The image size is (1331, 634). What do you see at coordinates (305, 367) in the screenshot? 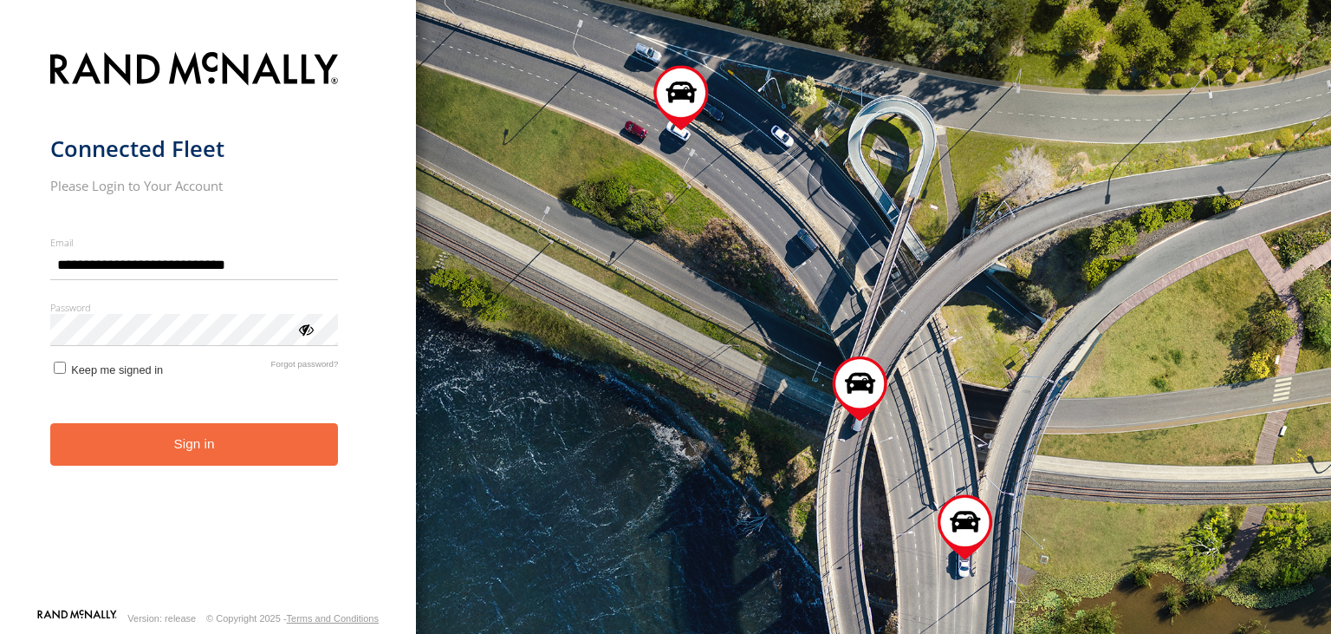
I see `a: Forgot password?` at bounding box center [305, 367].